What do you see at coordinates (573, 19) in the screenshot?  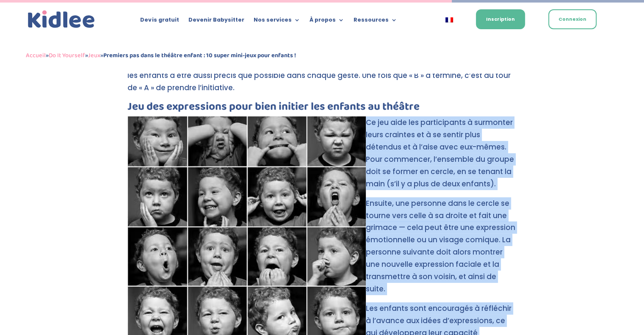 I see `a: Connexion` at bounding box center [573, 19].